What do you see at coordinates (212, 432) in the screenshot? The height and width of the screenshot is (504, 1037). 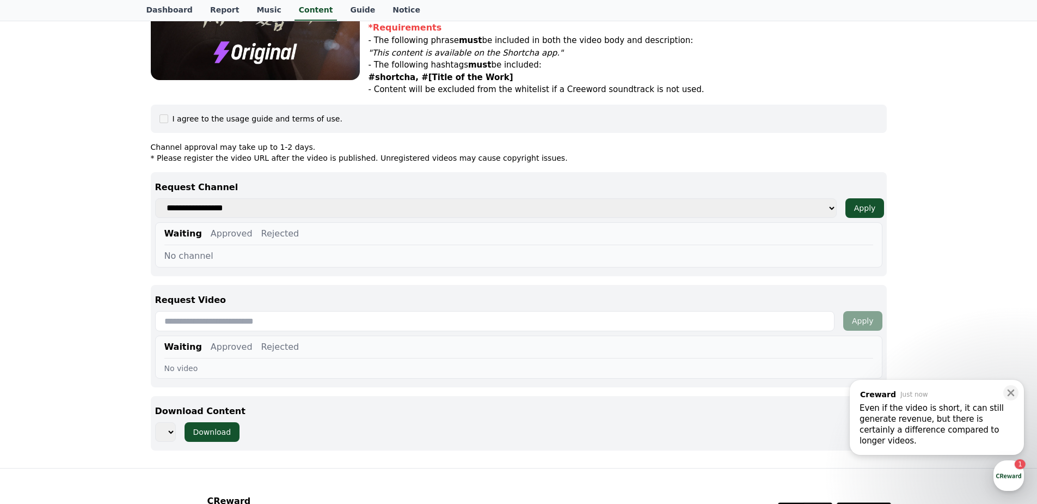 I see `button: Download` at bounding box center [212, 432].